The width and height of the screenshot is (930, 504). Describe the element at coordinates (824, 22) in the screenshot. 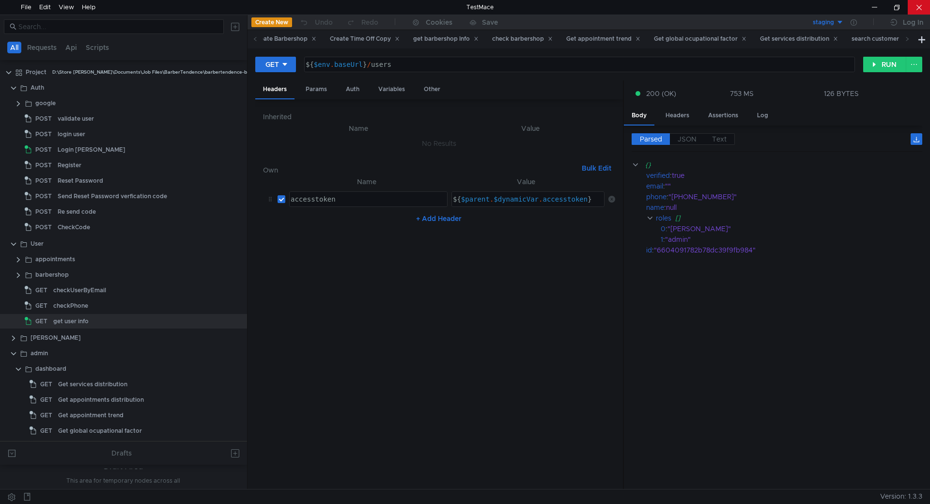

I see `div: staging` at that location.